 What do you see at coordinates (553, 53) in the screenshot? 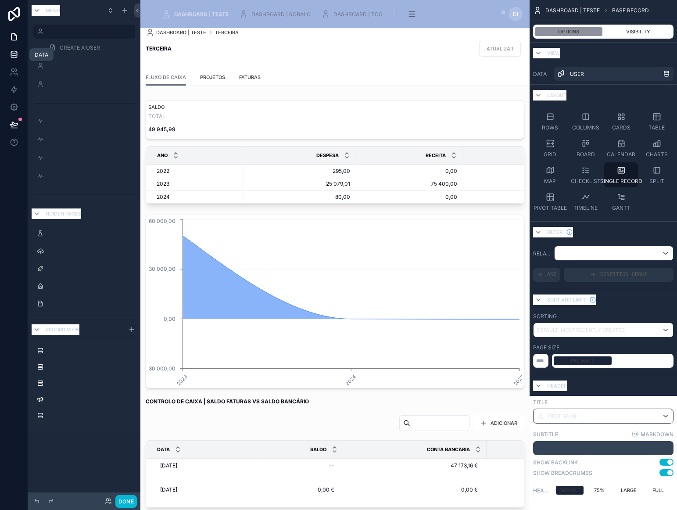
I see `span: View` at bounding box center [553, 53].